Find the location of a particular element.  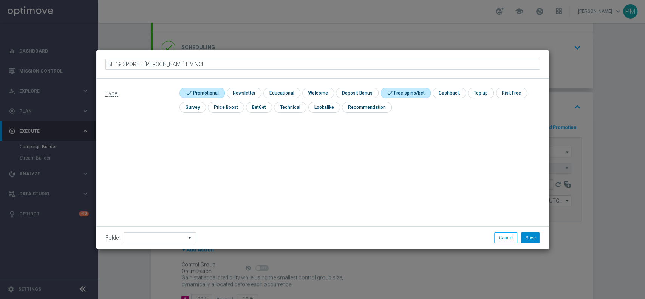

i: arrow_drop_down is located at coordinates (190, 238).